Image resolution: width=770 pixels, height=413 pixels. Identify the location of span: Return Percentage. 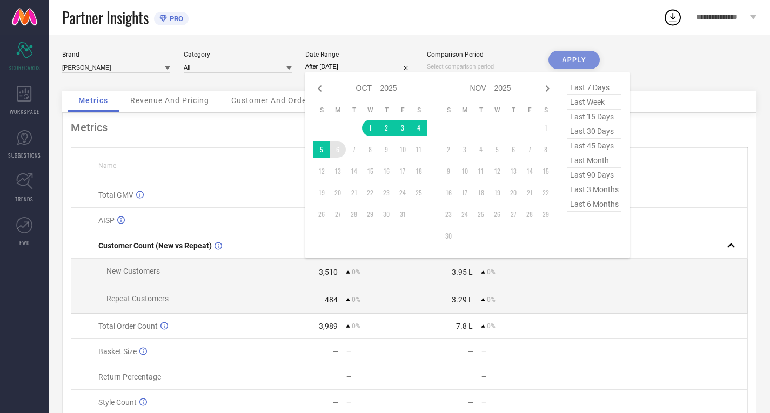
(130, 377).